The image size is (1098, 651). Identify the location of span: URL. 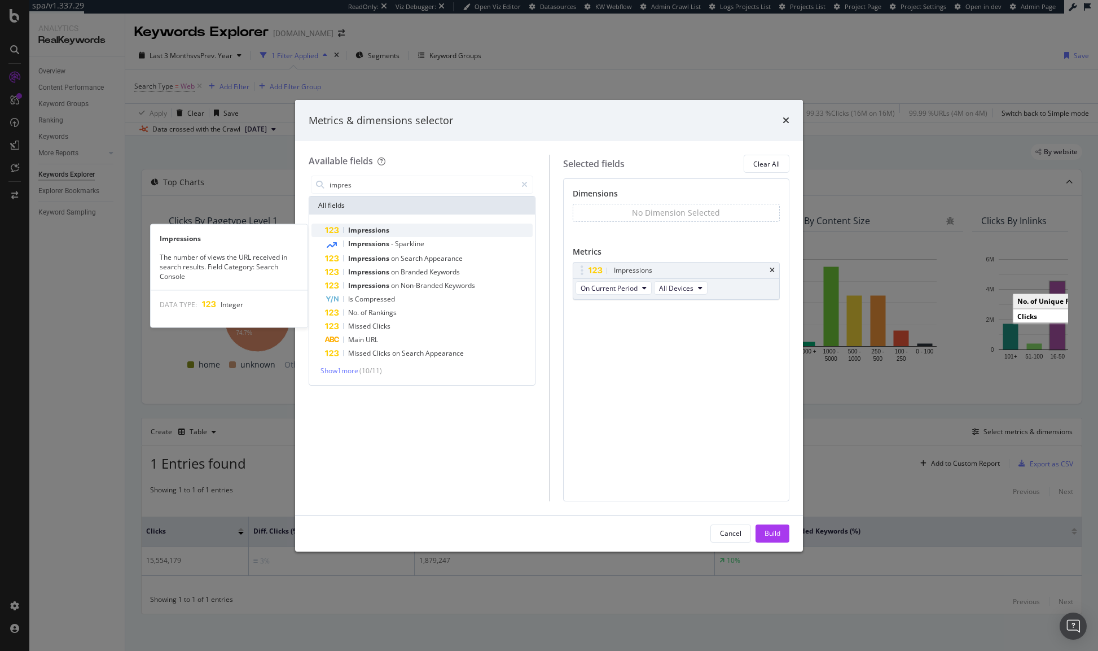
(372, 339).